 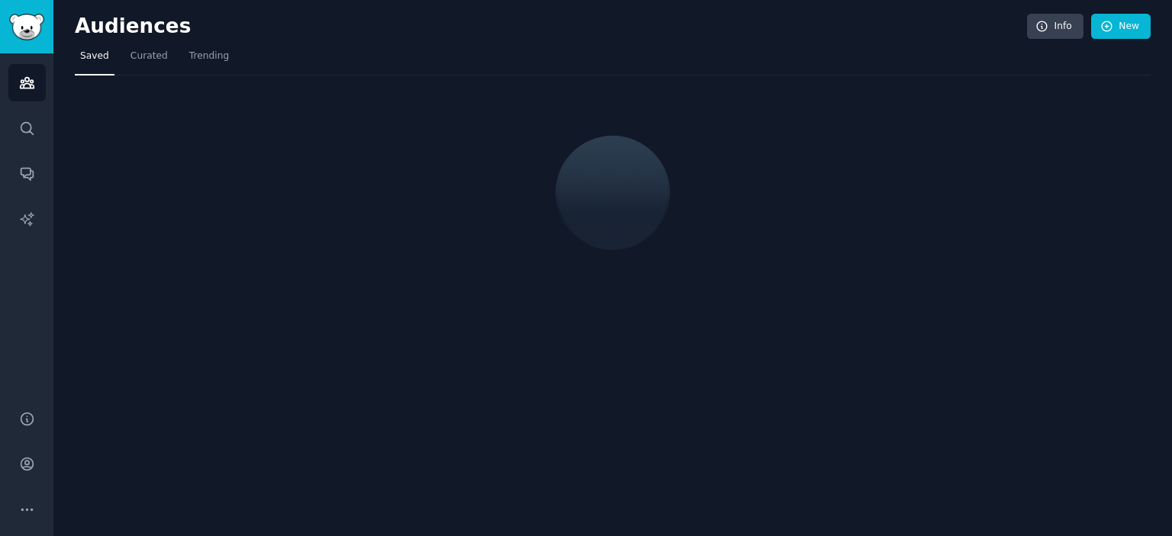 What do you see at coordinates (1121, 27) in the screenshot?
I see `a: New` at bounding box center [1121, 27].